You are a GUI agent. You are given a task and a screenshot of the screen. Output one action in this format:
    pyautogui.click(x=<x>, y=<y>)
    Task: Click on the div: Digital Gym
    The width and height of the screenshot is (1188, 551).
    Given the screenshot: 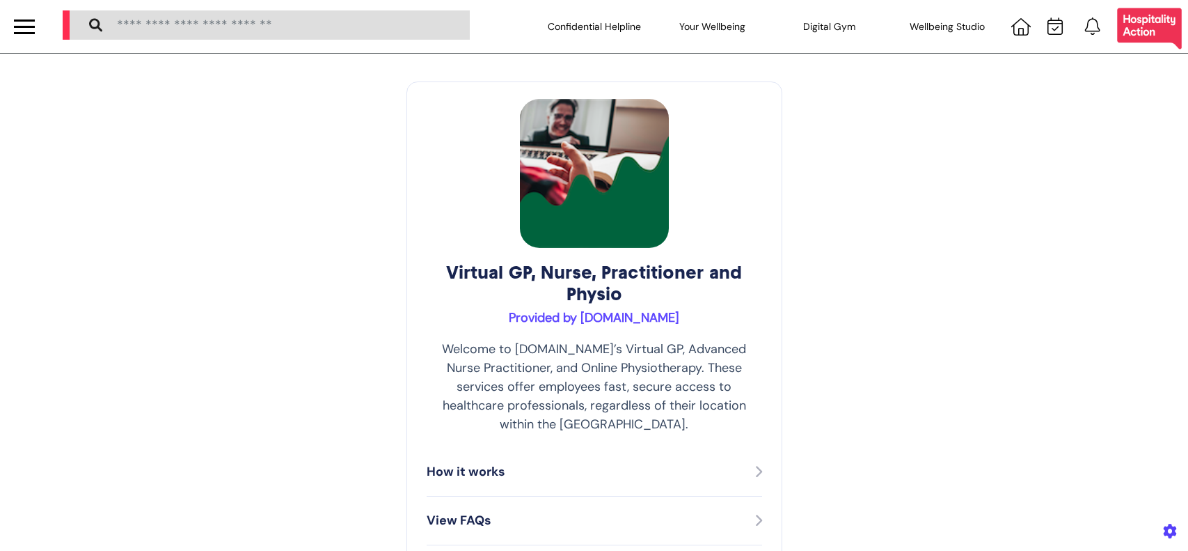 What is the action you would take?
    pyautogui.click(x=830, y=26)
    